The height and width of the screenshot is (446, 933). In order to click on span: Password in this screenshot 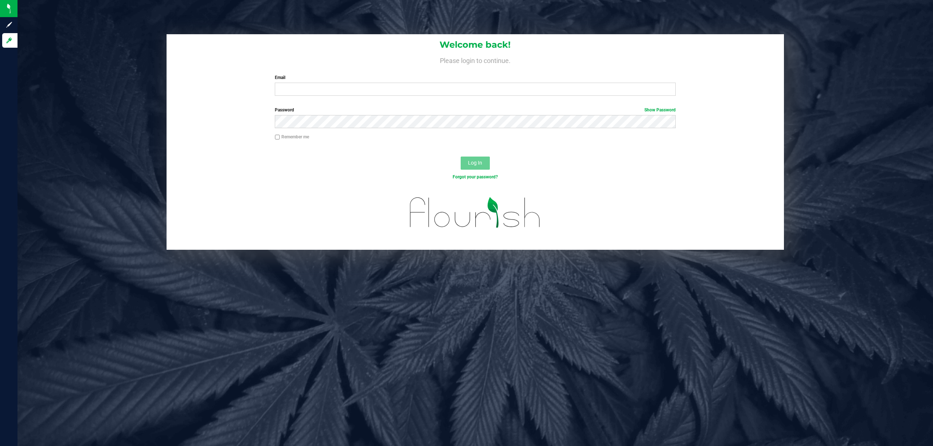, I will do `click(284, 110)`.